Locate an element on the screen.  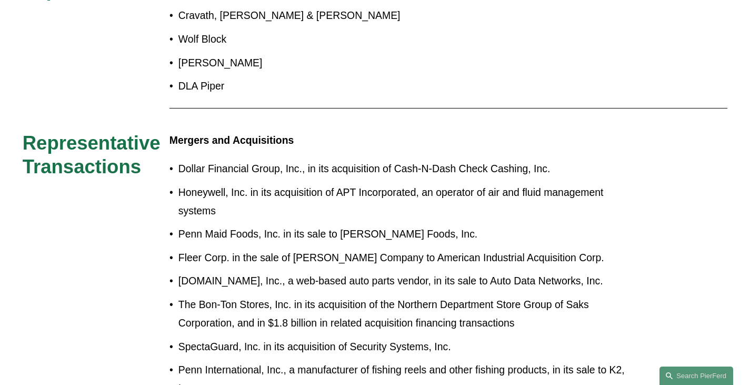
strong: Mergers and Acquisitions is located at coordinates (232, 140).